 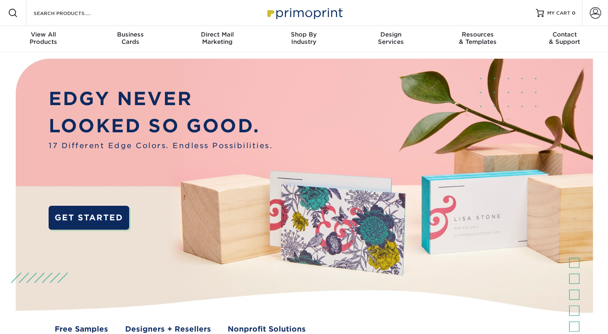 I want to click on span: Shop By, so click(x=304, y=34).